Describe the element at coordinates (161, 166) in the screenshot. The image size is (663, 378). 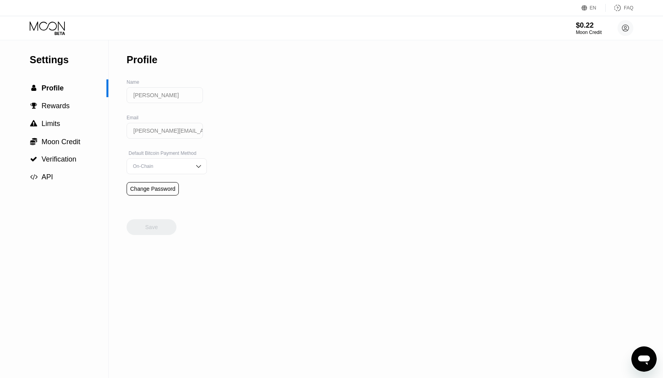
I see `div: On-Chain` at that location.